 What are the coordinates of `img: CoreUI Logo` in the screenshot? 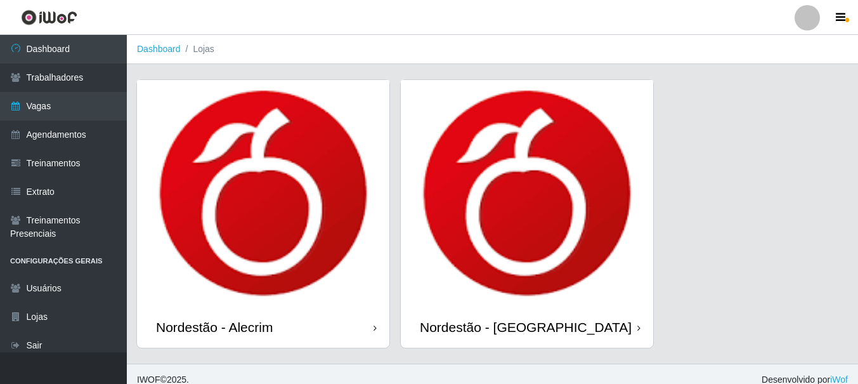 It's located at (49, 17).